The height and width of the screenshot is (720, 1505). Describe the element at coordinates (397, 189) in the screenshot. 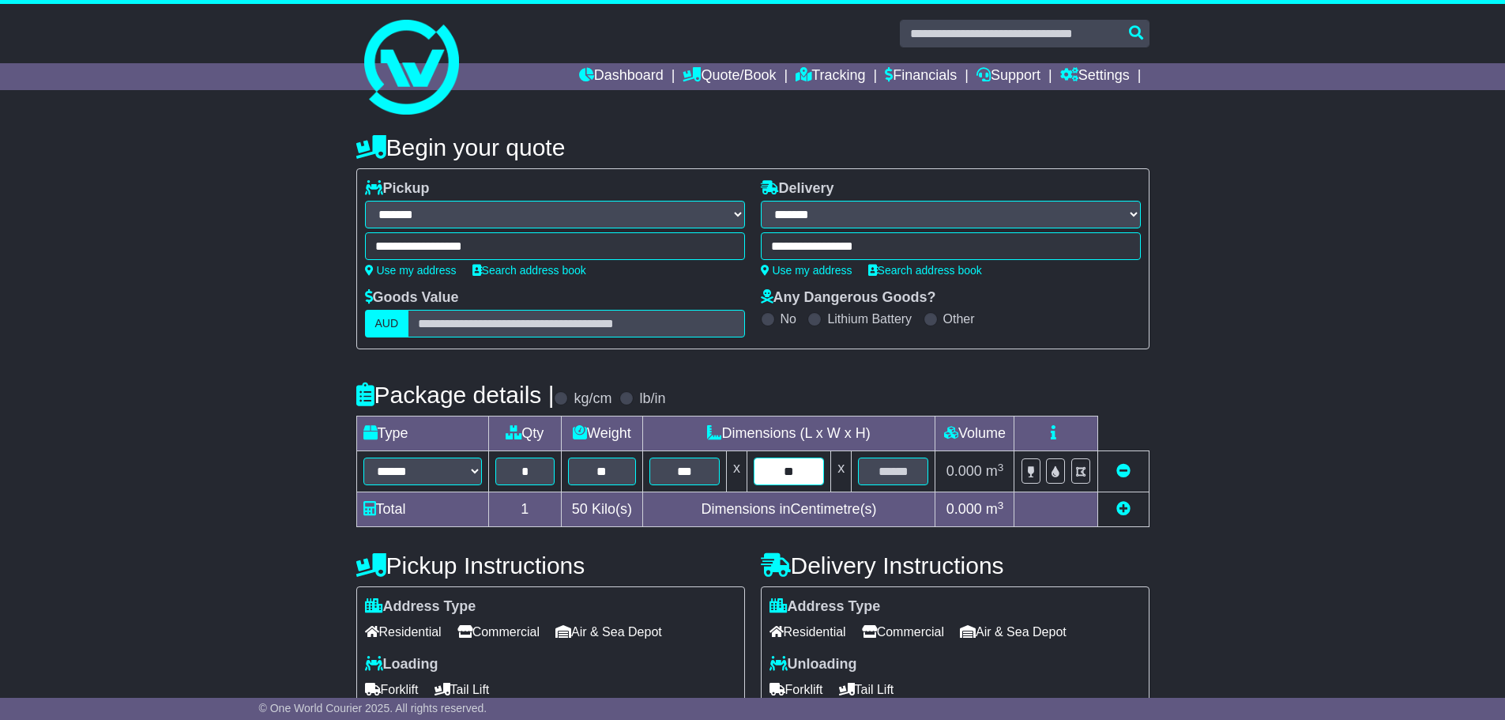

I see `label: Pickup` at that location.